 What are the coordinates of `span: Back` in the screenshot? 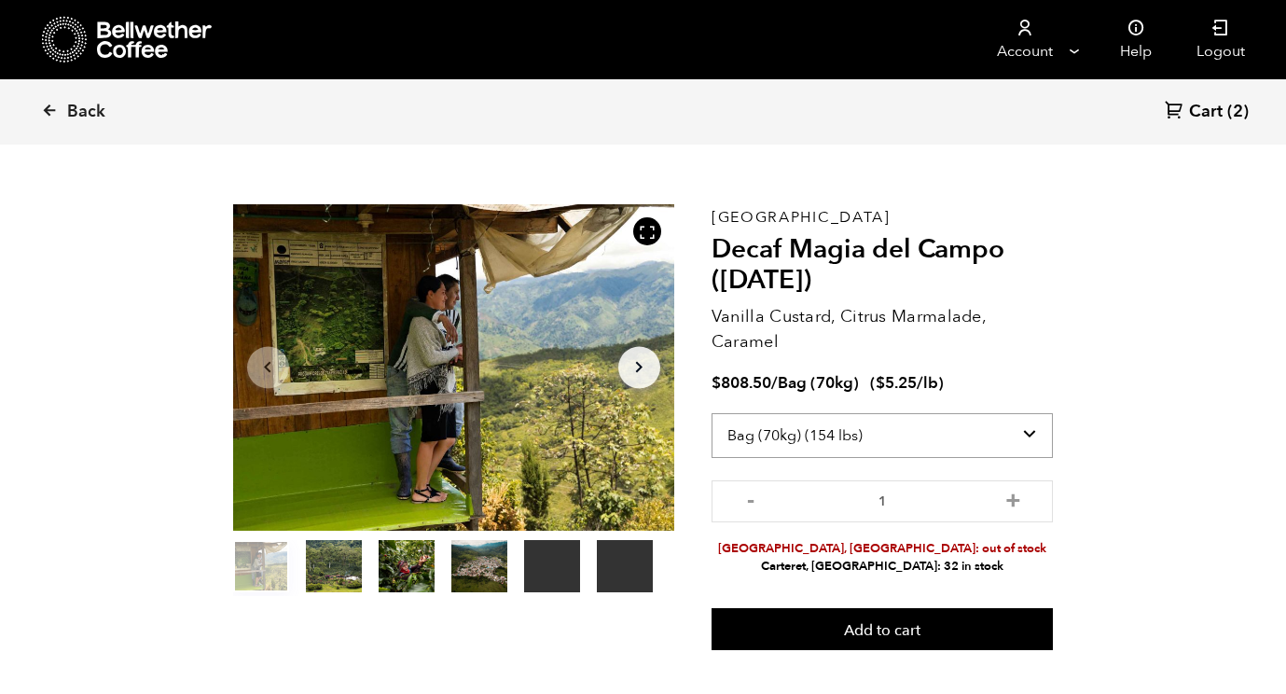 It's located at (86, 112).